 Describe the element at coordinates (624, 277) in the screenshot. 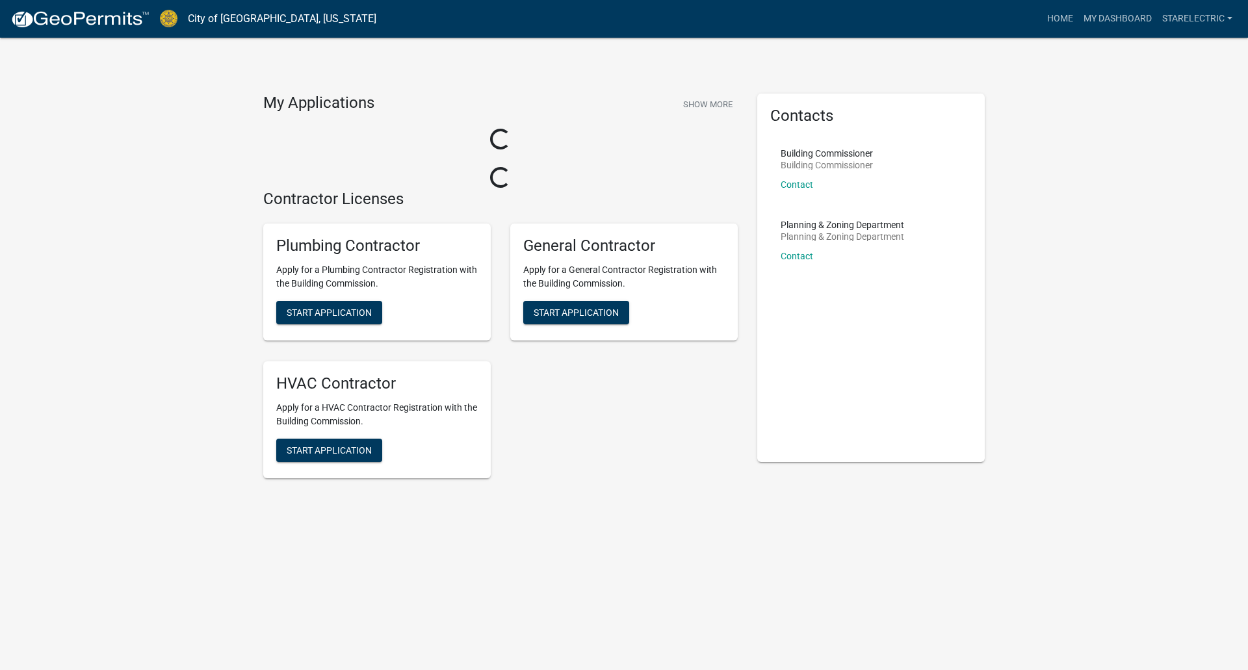

I see `p: Apply for a General Contractor Registration with the Building Commission.` at that location.